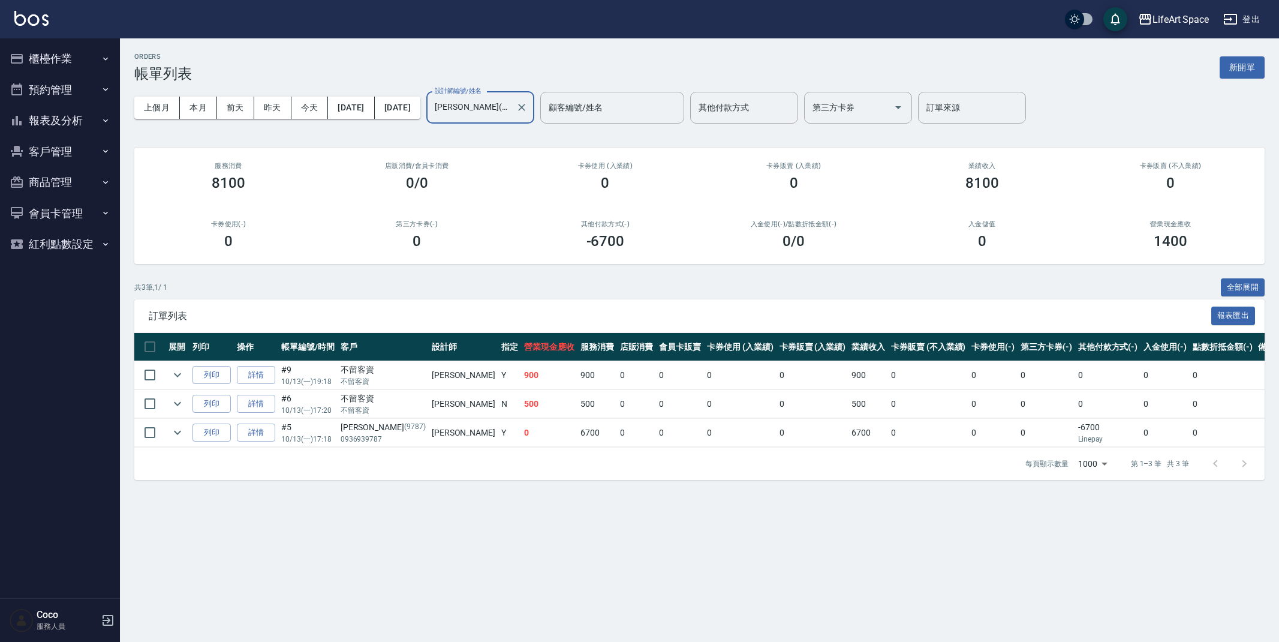 This screenshot has height=642, width=1279. I want to click on th: 卡券販賣 (入業績), so click(813, 347).